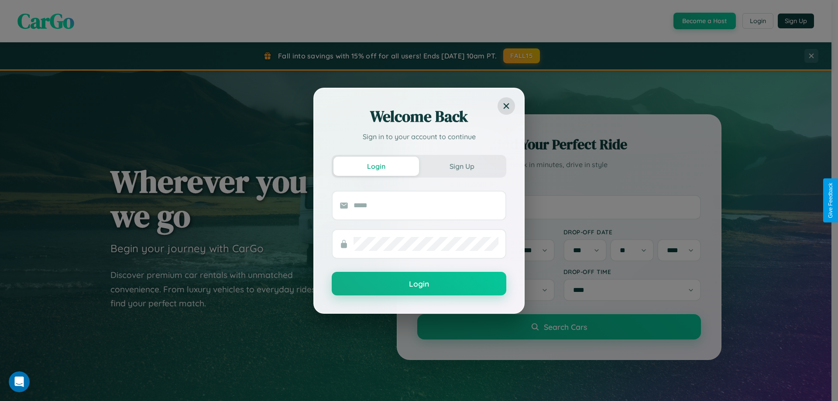 This screenshot has height=401, width=838. I want to click on div: Give Feedback, so click(831, 200).